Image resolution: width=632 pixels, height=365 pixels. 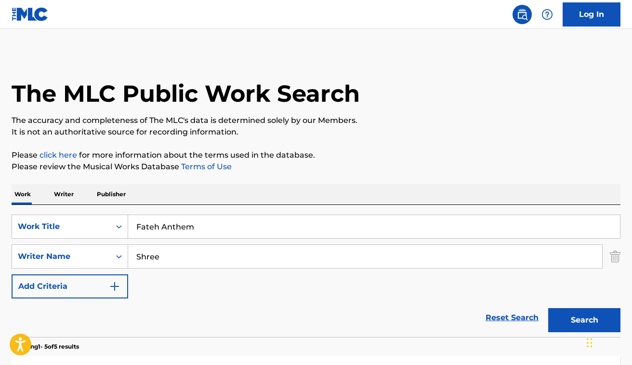 I want to click on button: Search, so click(x=584, y=320).